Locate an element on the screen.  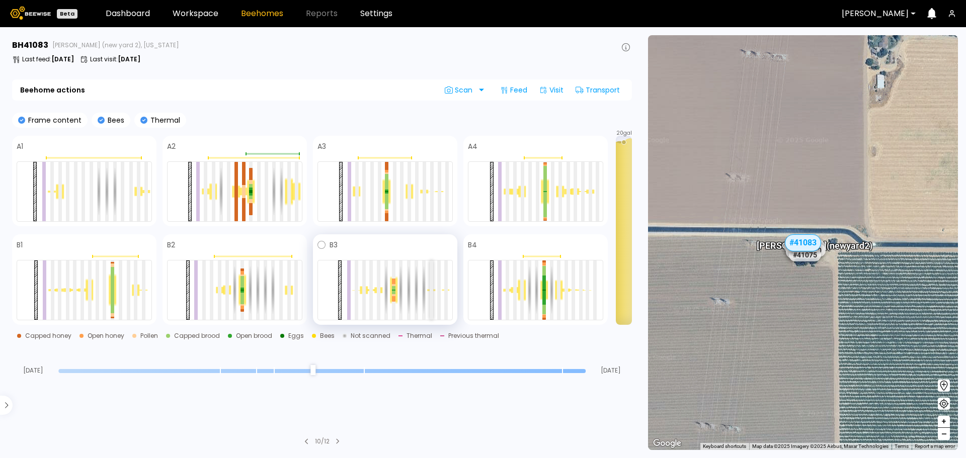
a: Dashboard is located at coordinates (128, 14).